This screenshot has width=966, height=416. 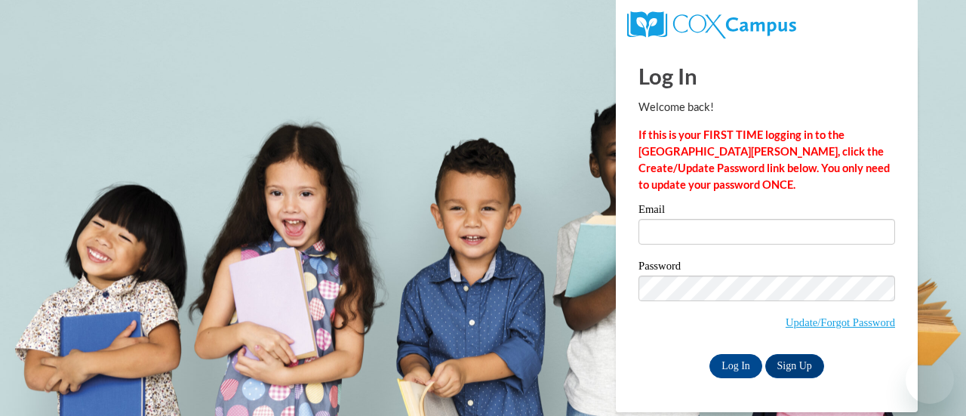 I want to click on h1: Log In, so click(x=766, y=75).